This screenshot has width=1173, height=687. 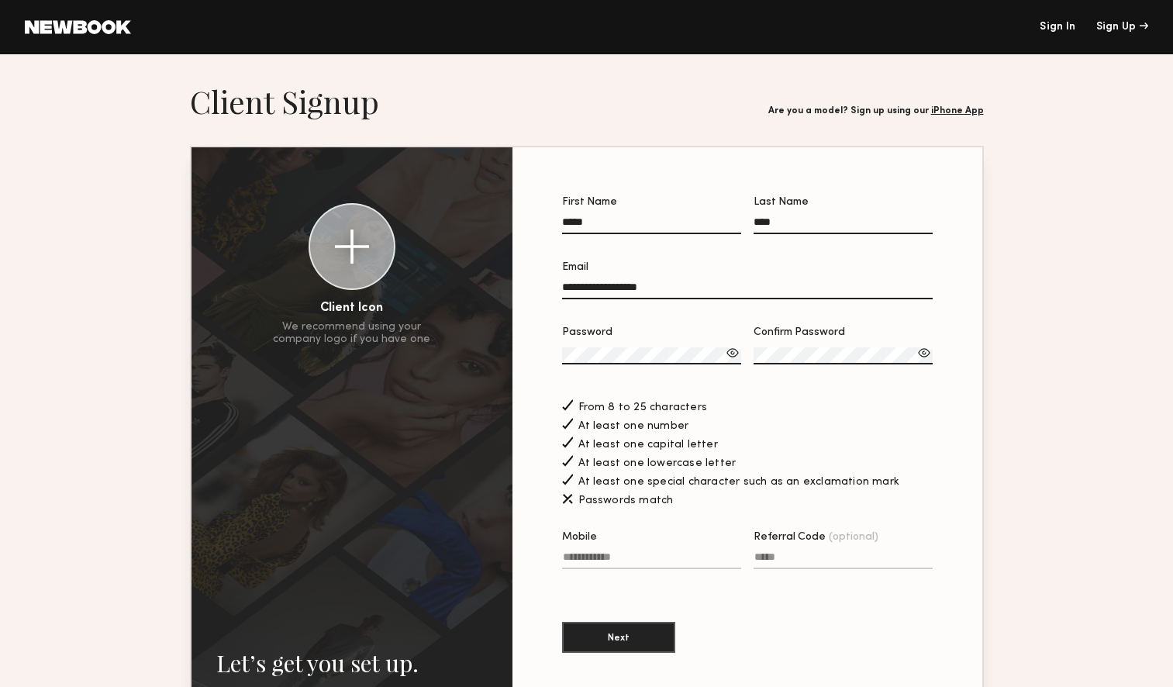 I want to click on div: First Name, so click(x=651, y=202).